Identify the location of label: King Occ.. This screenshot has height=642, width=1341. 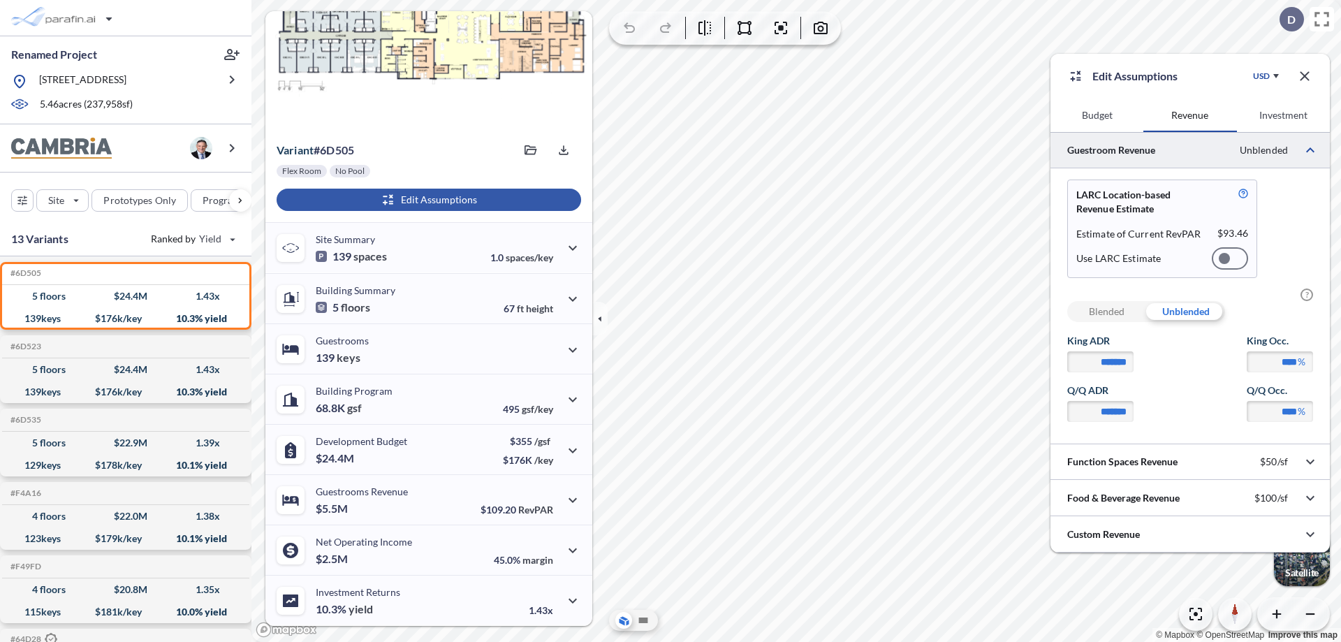
(1280, 341).